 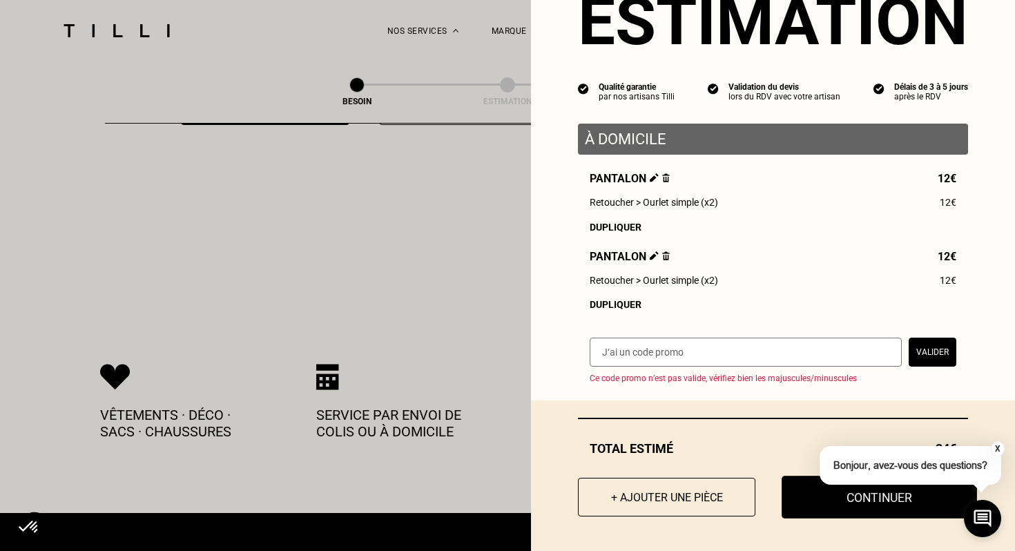 I want to click on div: lors du RDV avec votre artisan, so click(x=785, y=97).